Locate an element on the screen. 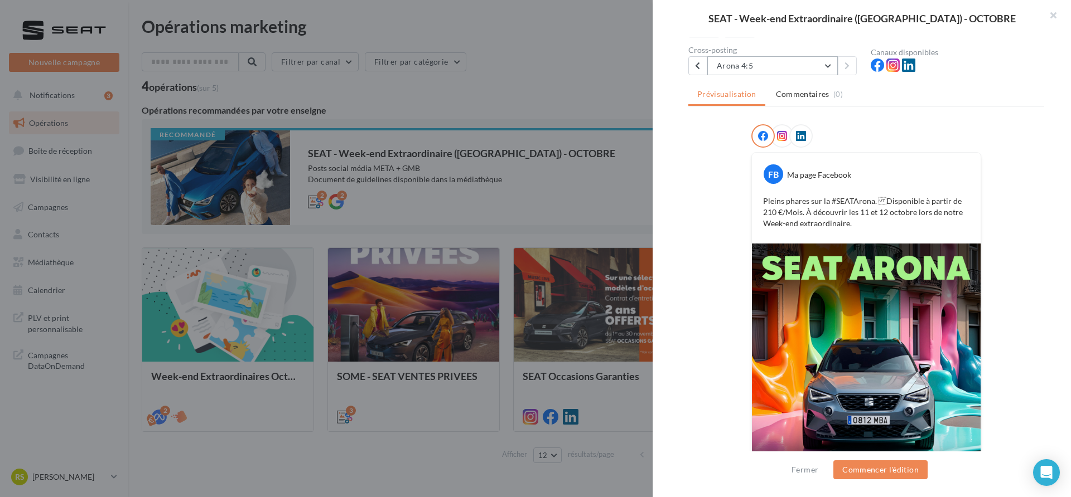 The image size is (1071, 497). span: (0) is located at coordinates (838, 94).